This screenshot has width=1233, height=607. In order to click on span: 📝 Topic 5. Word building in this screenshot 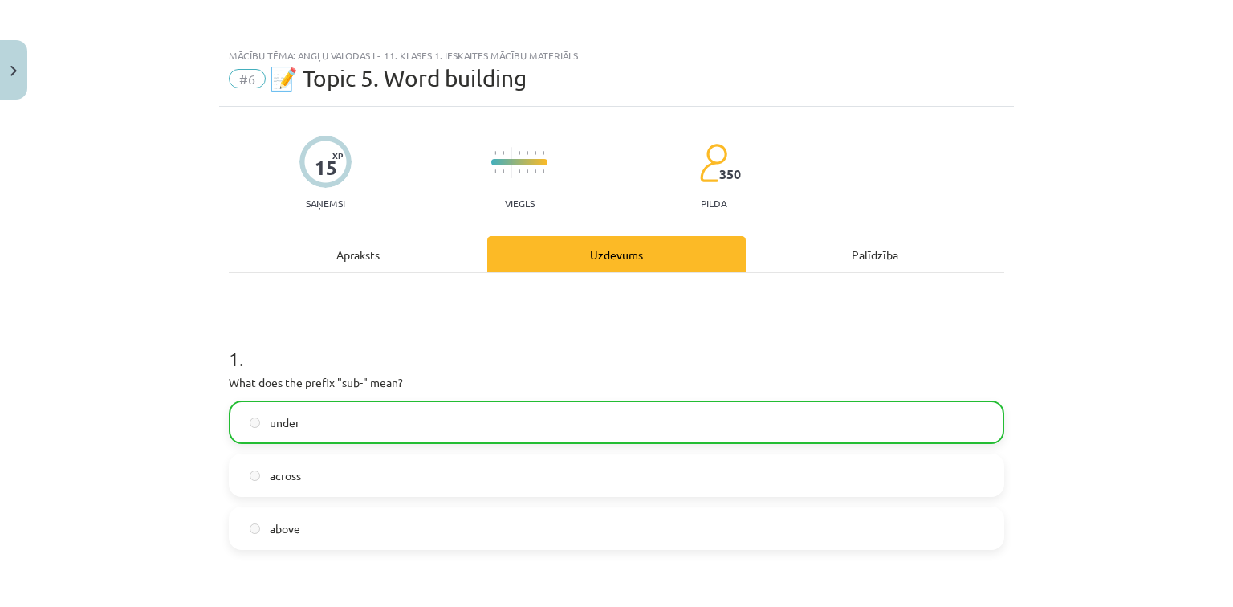, I will do `click(398, 78)`.